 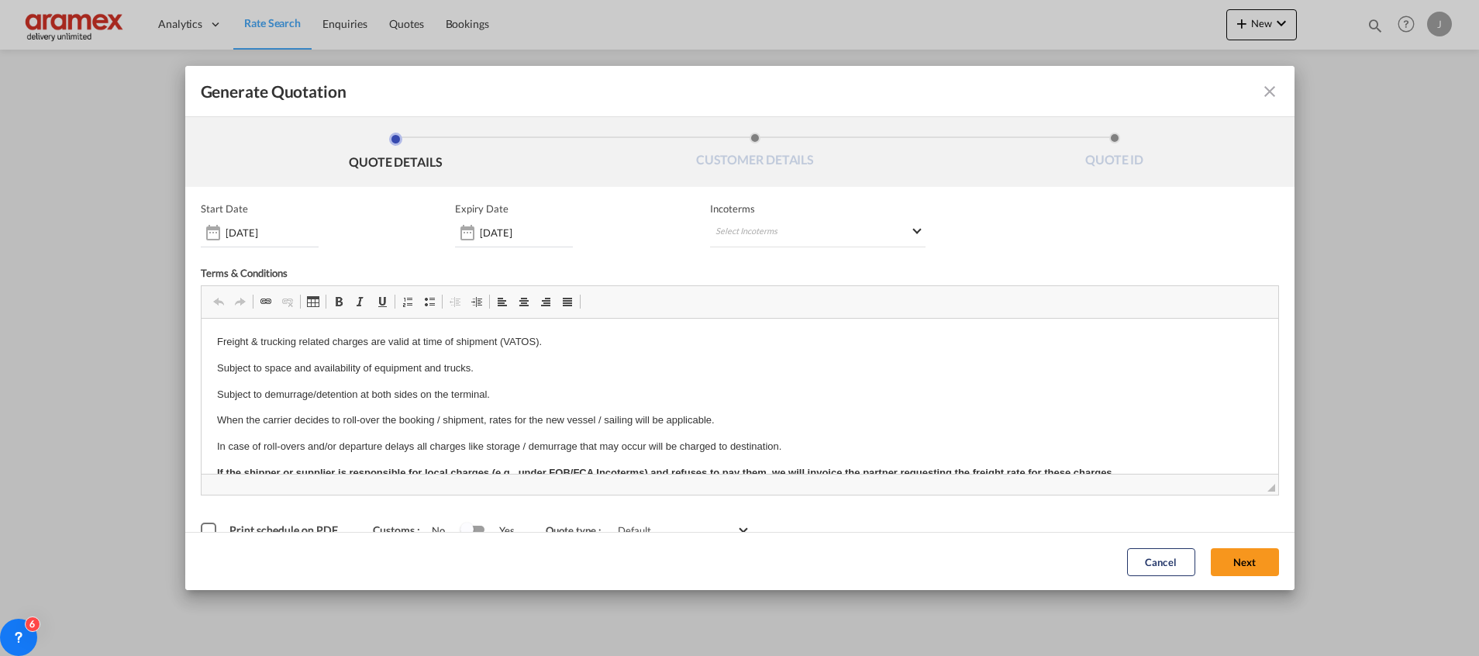 I want to click on button: Next, so click(x=1245, y=561).